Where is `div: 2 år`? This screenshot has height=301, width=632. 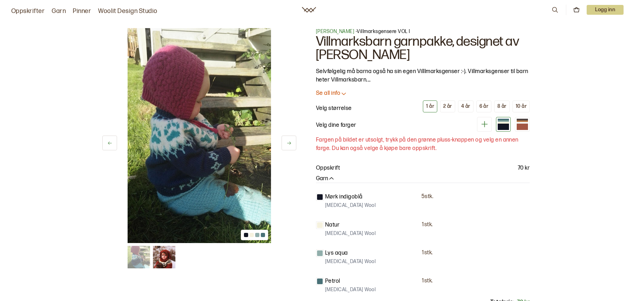 div: 2 år is located at coordinates (448, 107).